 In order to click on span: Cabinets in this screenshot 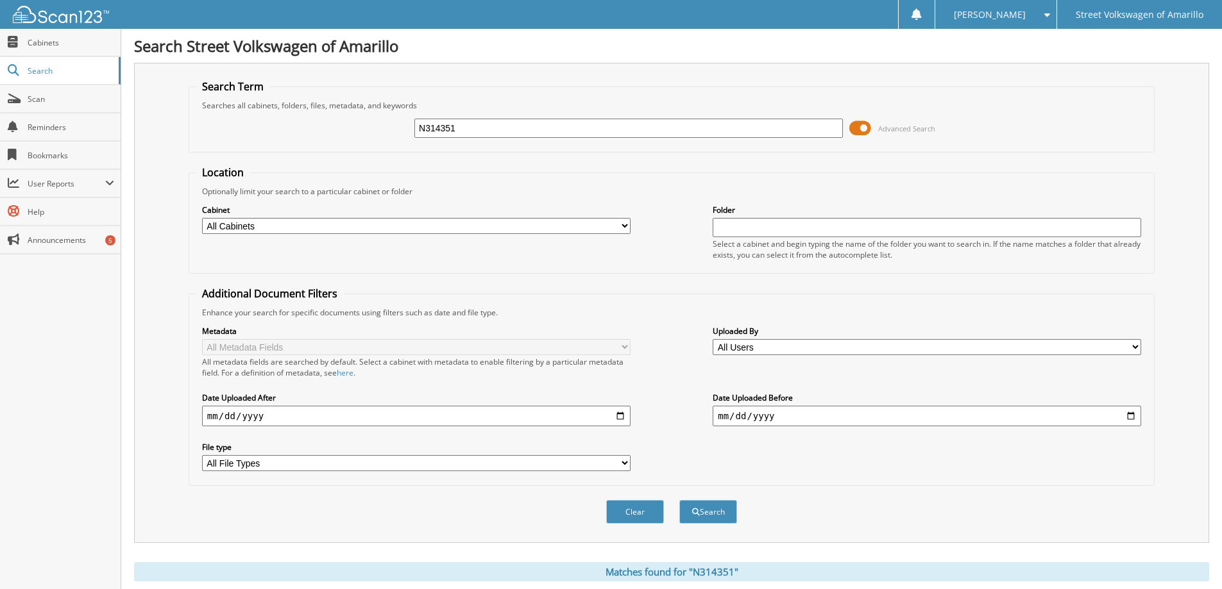, I will do `click(71, 42)`.